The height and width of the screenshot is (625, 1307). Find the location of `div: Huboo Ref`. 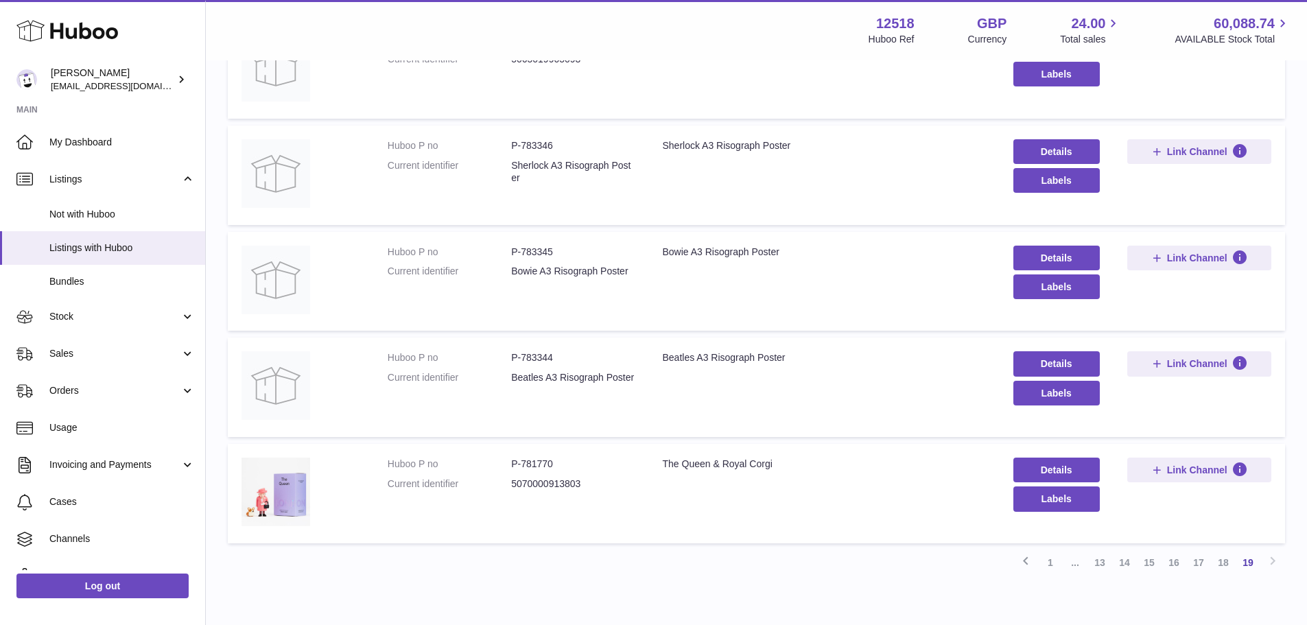

div: Huboo Ref is located at coordinates (891, 39).